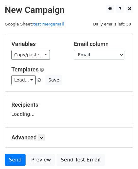 The width and height of the screenshot is (138, 169). I want to click on div: Loading..., so click(69, 110).